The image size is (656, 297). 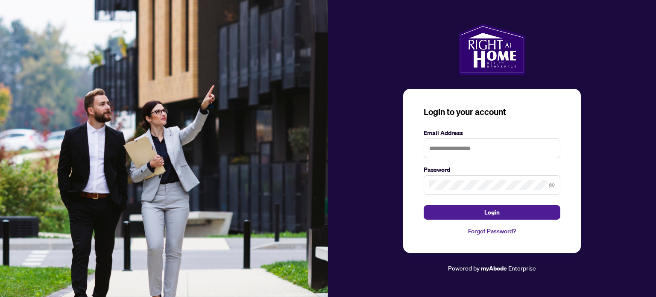 I want to click on h3: Login to your account, so click(x=492, y=112).